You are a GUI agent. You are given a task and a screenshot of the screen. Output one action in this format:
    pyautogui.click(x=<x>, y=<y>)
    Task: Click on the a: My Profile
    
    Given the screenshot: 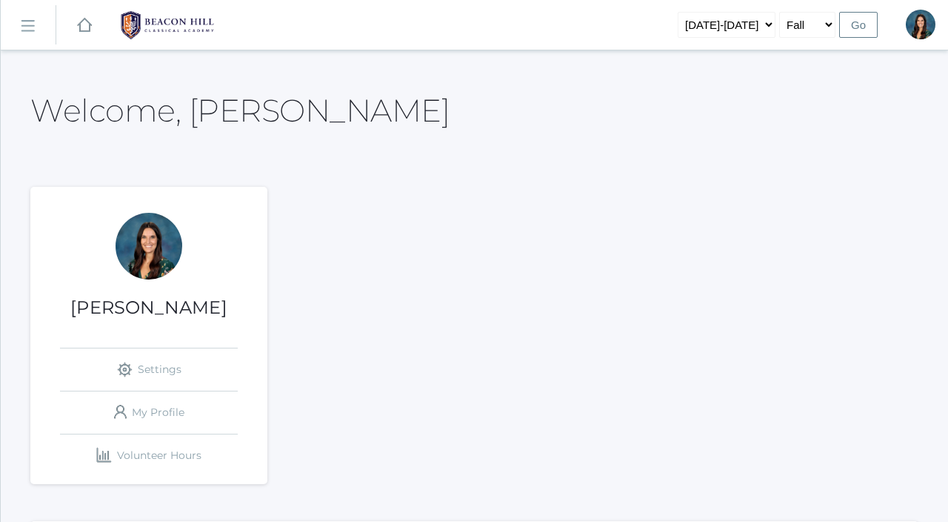 What is the action you would take?
    pyautogui.click(x=149, y=412)
    